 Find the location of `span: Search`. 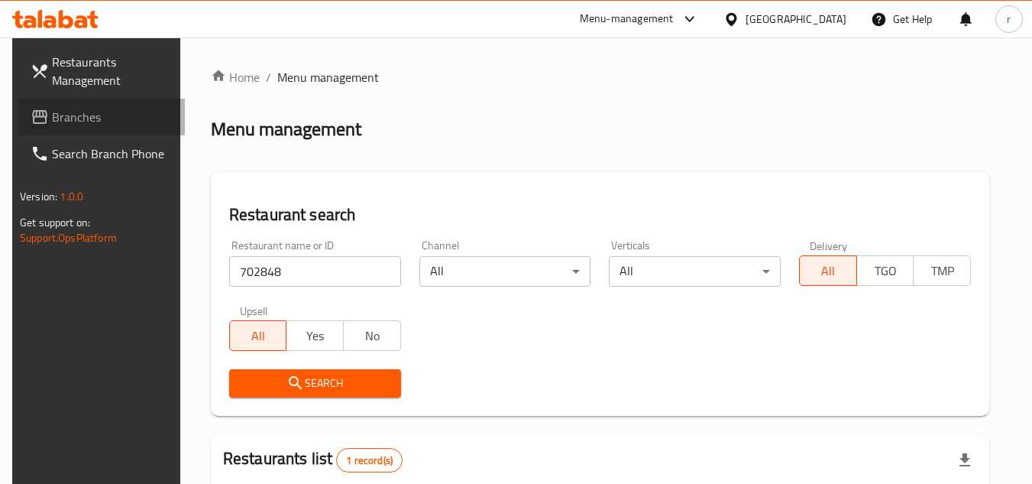

span: Search is located at coordinates (315, 383).